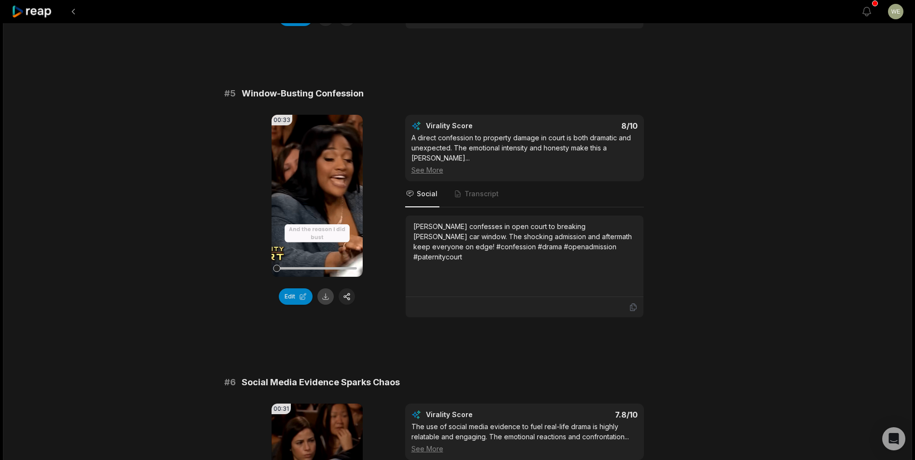  What do you see at coordinates (585, 126) in the screenshot?
I see `div: 8 /10` at bounding box center [585, 126].